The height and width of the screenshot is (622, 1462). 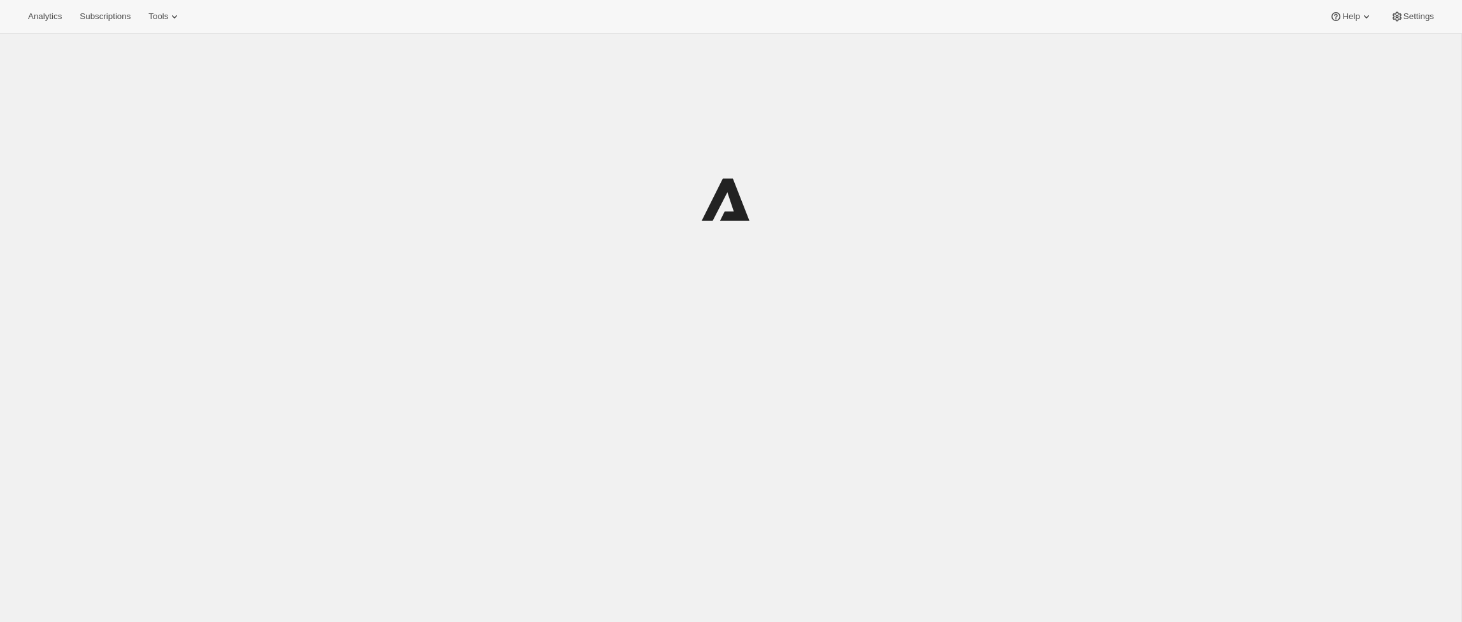 I want to click on span: Analytics, so click(x=45, y=17).